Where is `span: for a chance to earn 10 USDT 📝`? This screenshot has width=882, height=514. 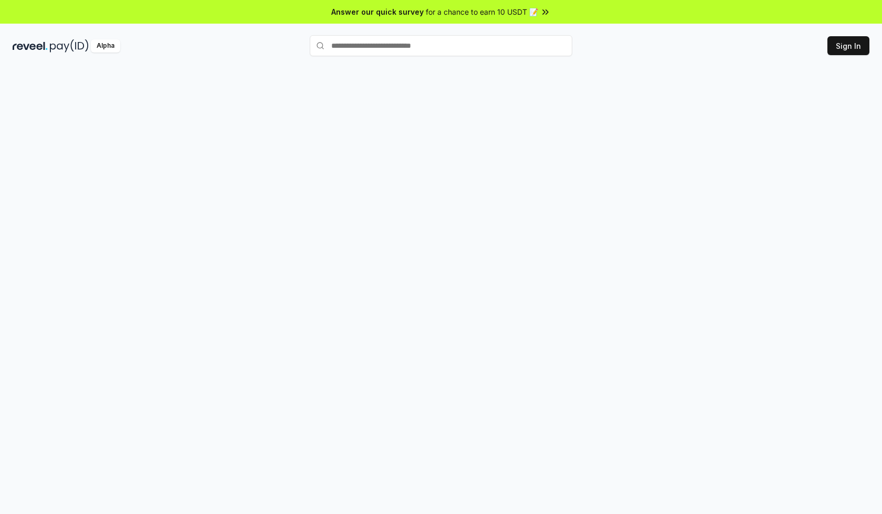
span: for a chance to earn 10 USDT 📝 is located at coordinates (482, 12).